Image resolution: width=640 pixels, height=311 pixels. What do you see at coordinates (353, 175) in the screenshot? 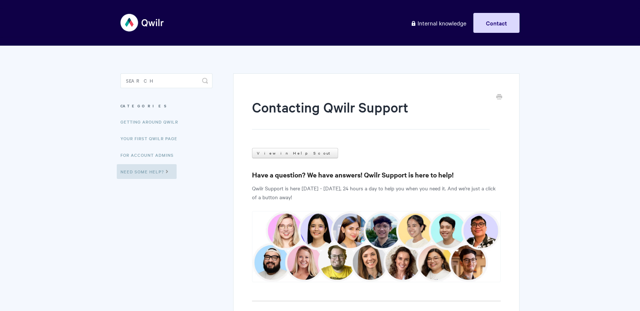
I see `strong: Have a question? We have answers! Qwilr Support is here to help!` at bounding box center [353, 175].